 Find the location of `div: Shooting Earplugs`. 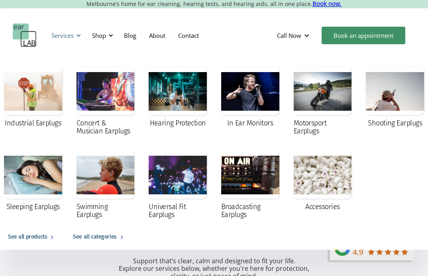

div: Shooting Earplugs is located at coordinates (395, 123).